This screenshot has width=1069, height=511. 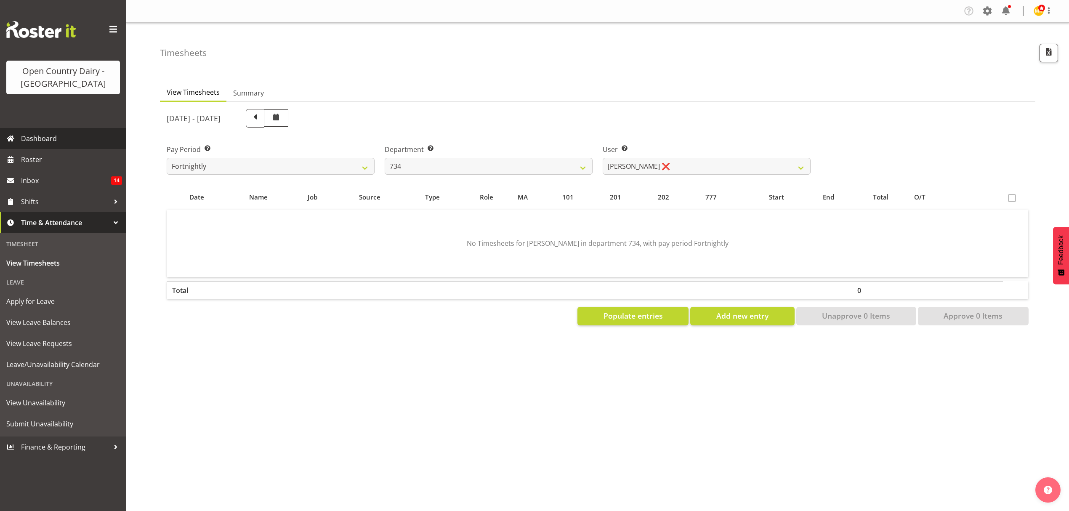 What do you see at coordinates (248, 93) in the screenshot?
I see `span: Summary` at bounding box center [248, 93].